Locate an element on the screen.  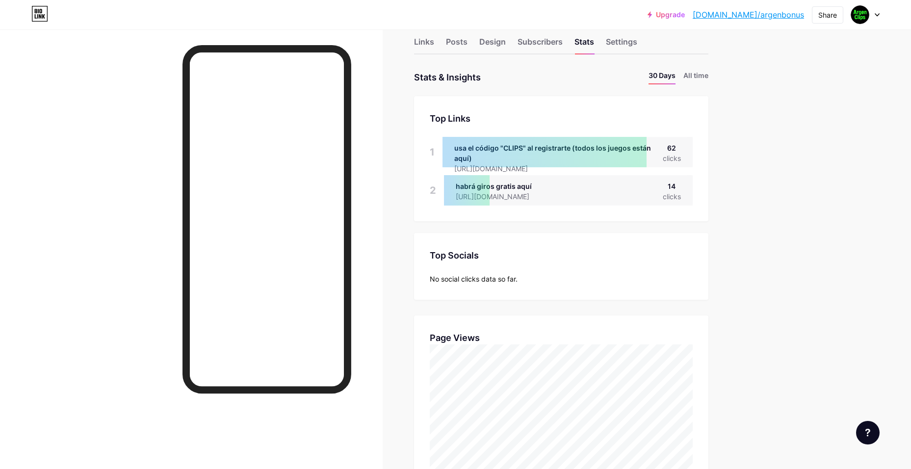
div: Stats & Insights is located at coordinates (447, 77).